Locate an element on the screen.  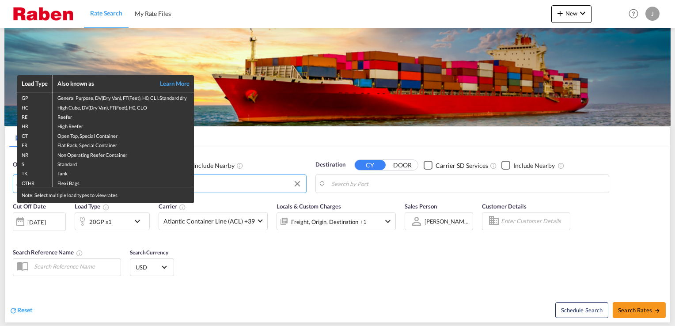
div: Also known as is located at coordinates (104, 83).